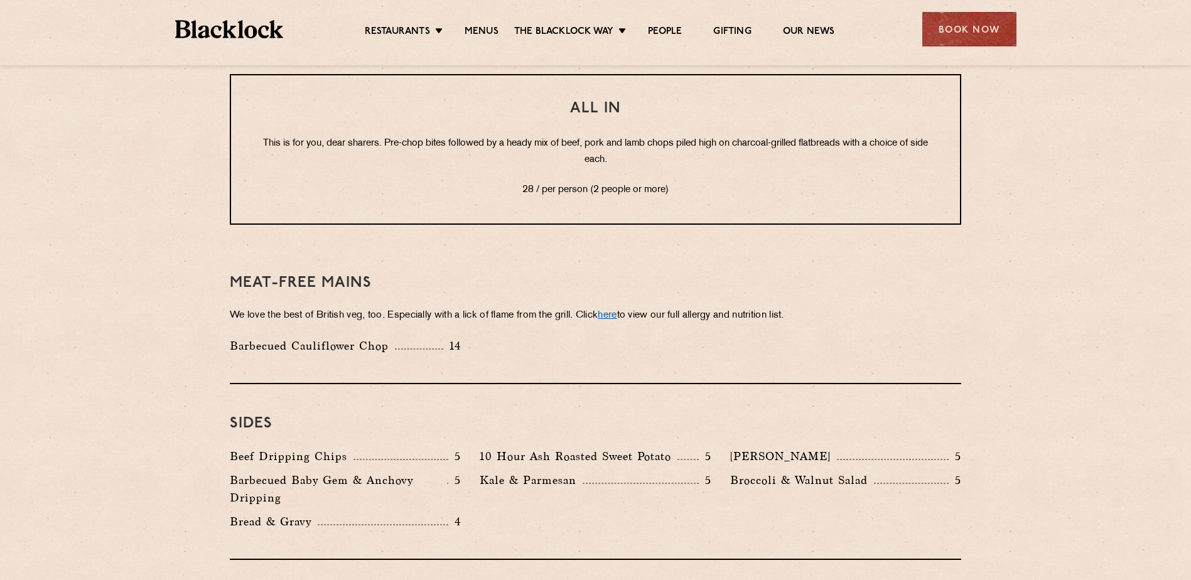 The image size is (1191, 580). What do you see at coordinates (338, 489) in the screenshot?
I see `p: Barbecued Baby Gem & Anchovy Dripping` at bounding box center [338, 489].